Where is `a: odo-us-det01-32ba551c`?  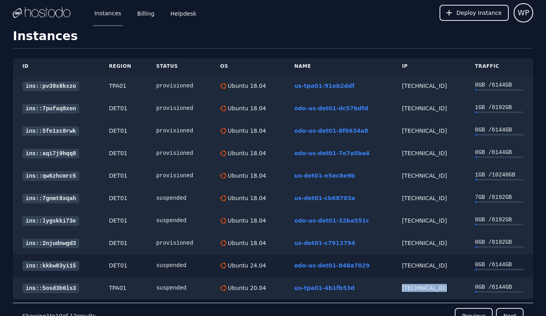 a: odo-us-det01-32ba551c is located at coordinates (332, 220).